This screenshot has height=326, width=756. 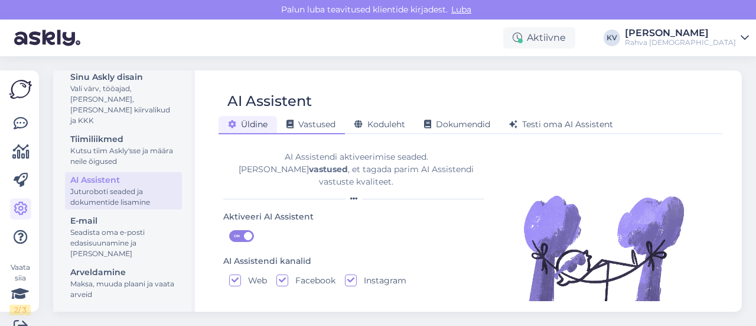 I want to click on span: Koduleht, so click(x=380, y=124).